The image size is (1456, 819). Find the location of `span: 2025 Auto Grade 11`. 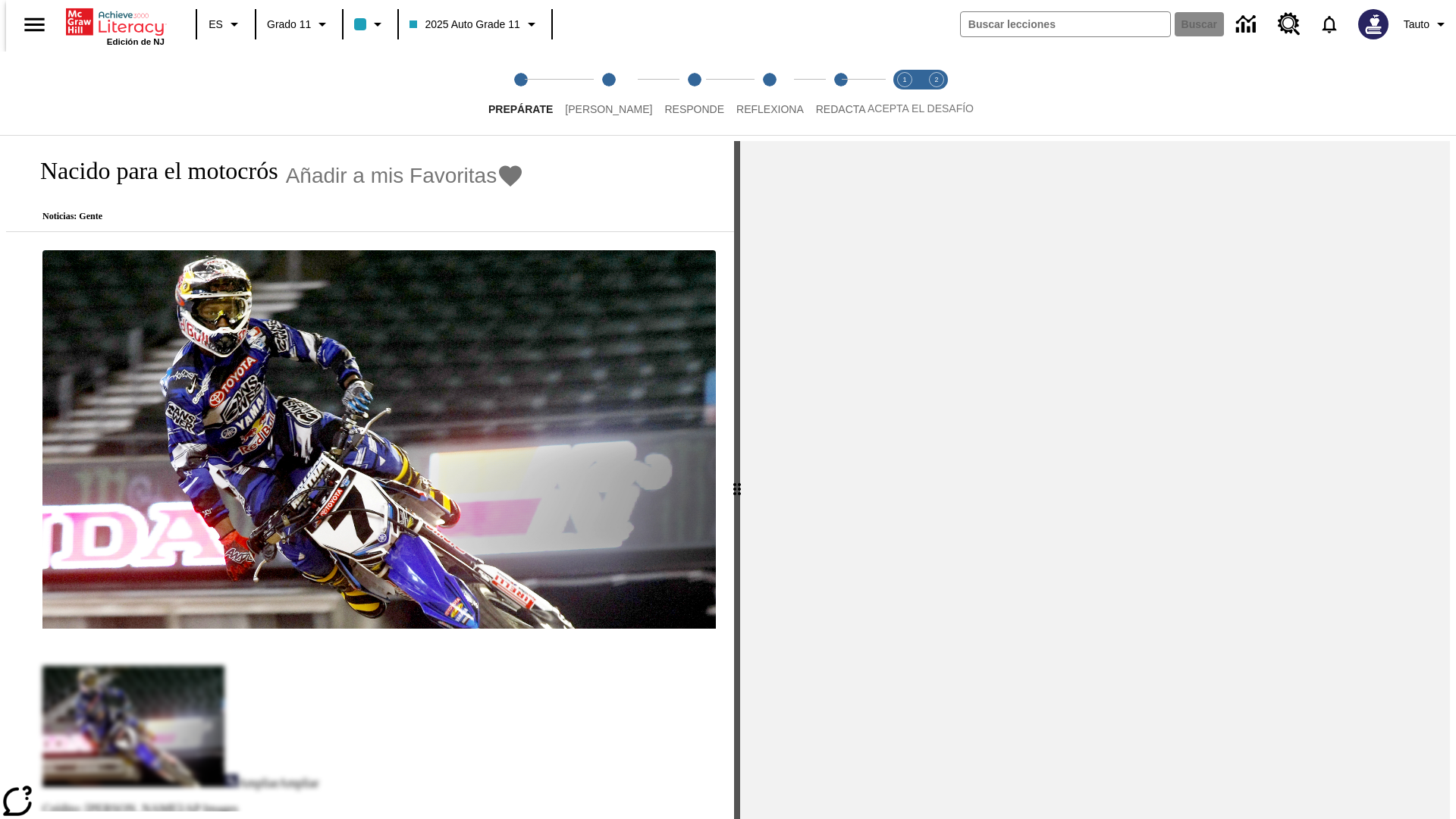

span: 2025 Auto Grade 11 is located at coordinates (464, 24).